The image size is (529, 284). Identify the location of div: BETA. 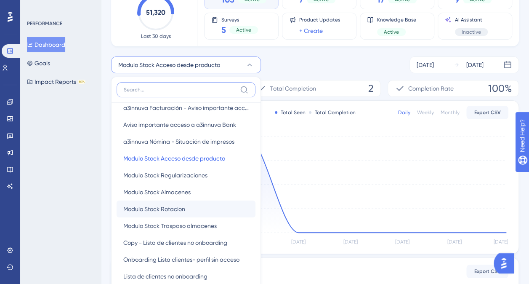
(82, 82).